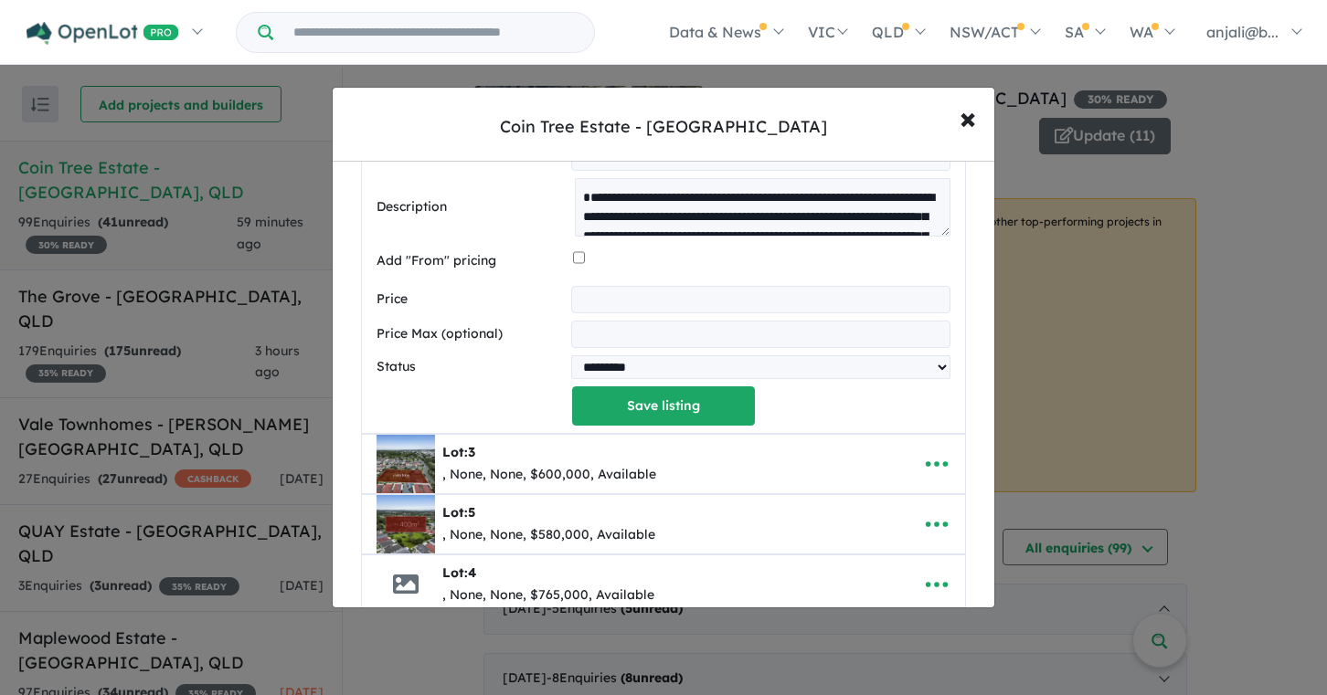  Describe the element at coordinates (470, 367) in the screenshot. I see `label: Status` at that location.